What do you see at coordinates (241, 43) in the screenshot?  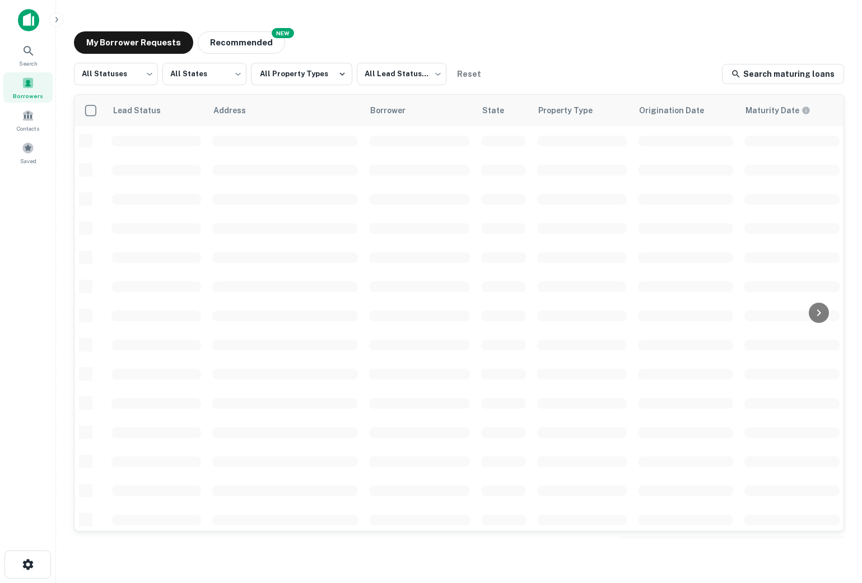 I see `button: Recommended` at bounding box center [241, 43].